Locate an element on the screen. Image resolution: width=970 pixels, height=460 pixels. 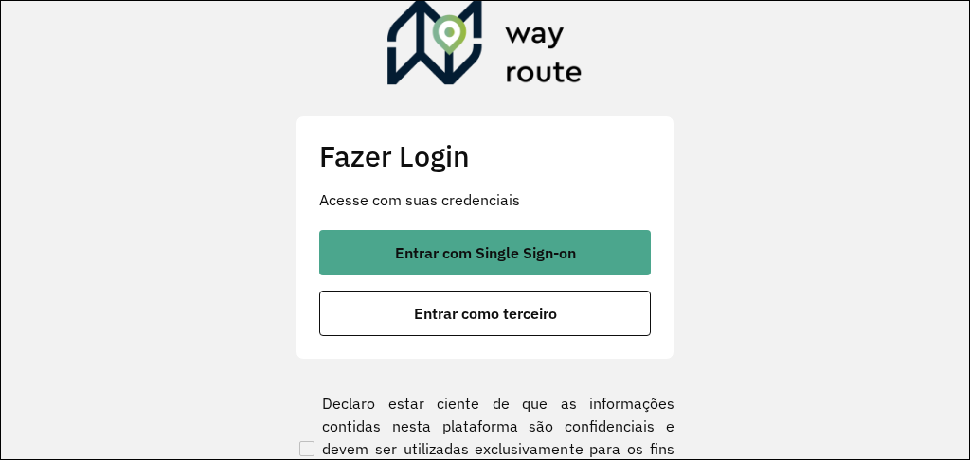
img: Roteirizador AmbevTech is located at coordinates (485, 46).